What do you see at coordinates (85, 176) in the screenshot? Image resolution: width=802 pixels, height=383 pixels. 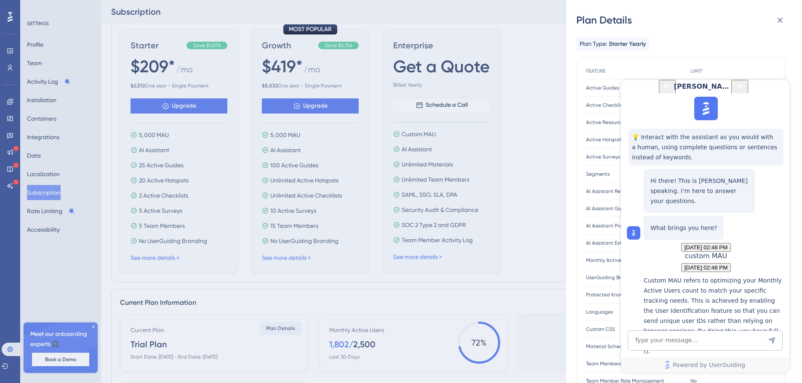 I see `span: custom MAU` at bounding box center [85, 176].